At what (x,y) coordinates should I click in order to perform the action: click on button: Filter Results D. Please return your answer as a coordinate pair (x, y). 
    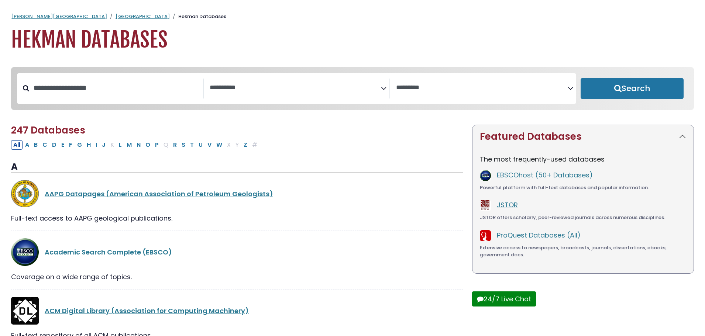
    Looking at the image, I should click on (54, 145).